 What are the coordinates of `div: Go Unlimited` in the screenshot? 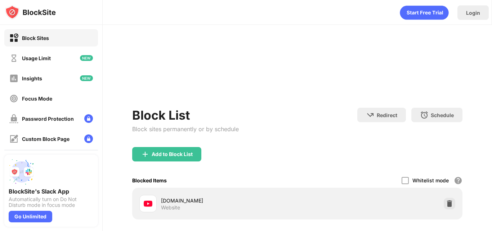 It's located at (30, 216).